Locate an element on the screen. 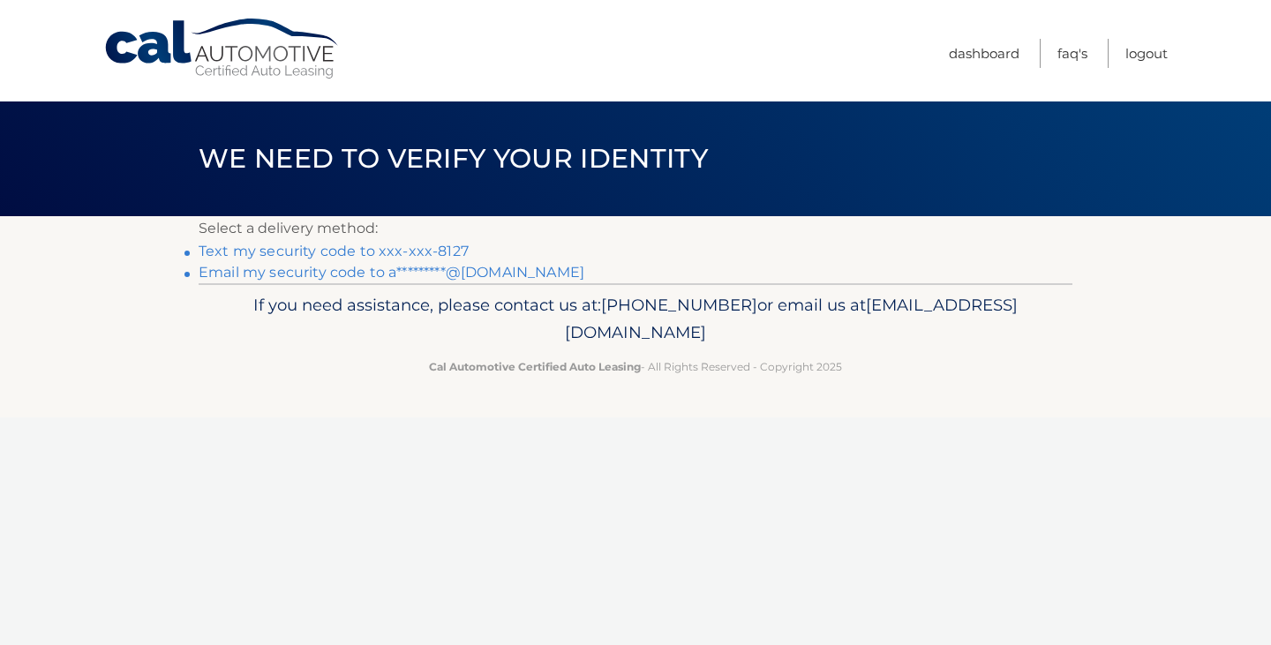  a: Text my security code to xxx-xxx-8127 is located at coordinates (334, 251).